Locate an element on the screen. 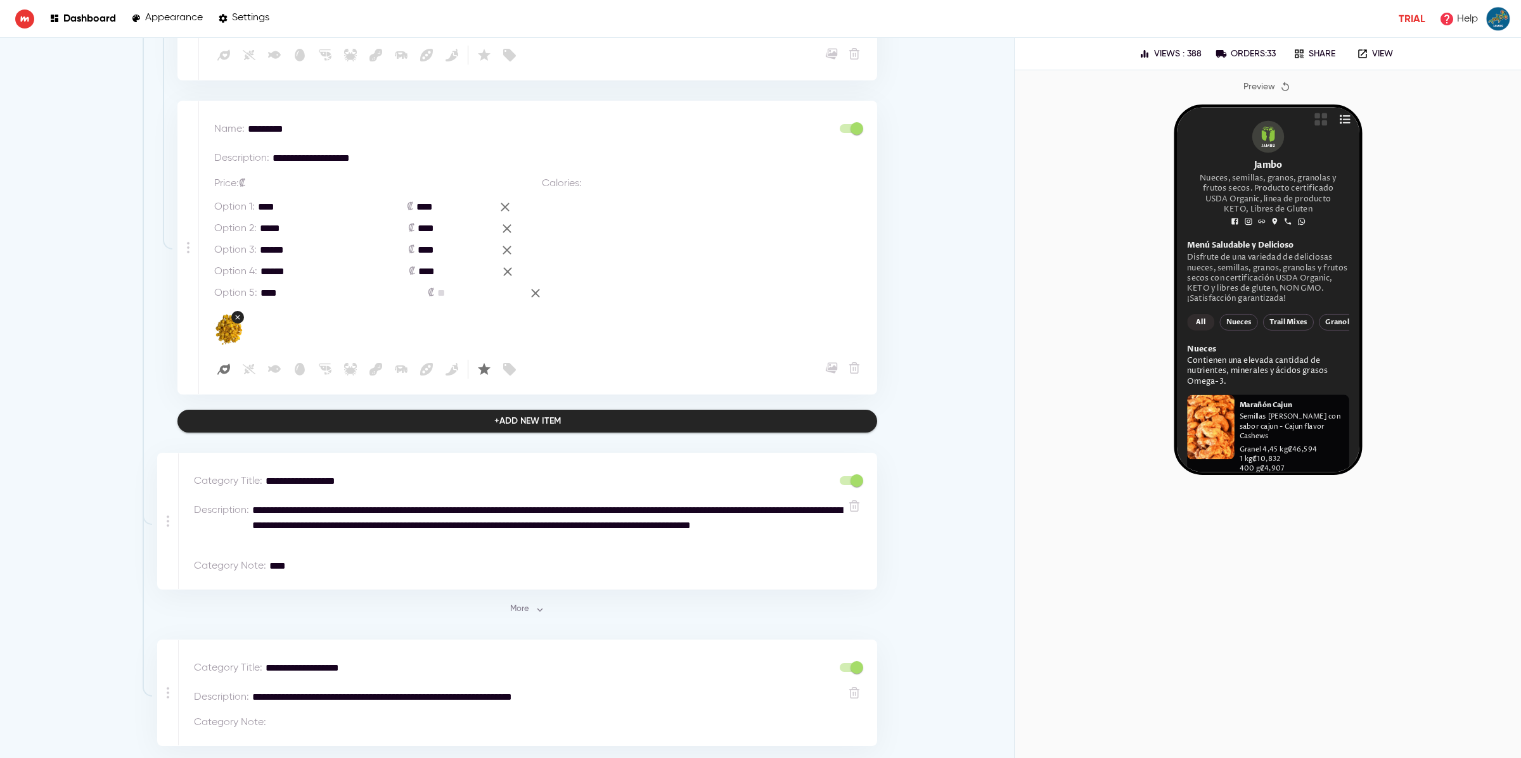  p: Disfrute de una variedad de deliciosas nueces, semillas, granos, granolas y frutos secos con cert... is located at coordinates (101, 189).